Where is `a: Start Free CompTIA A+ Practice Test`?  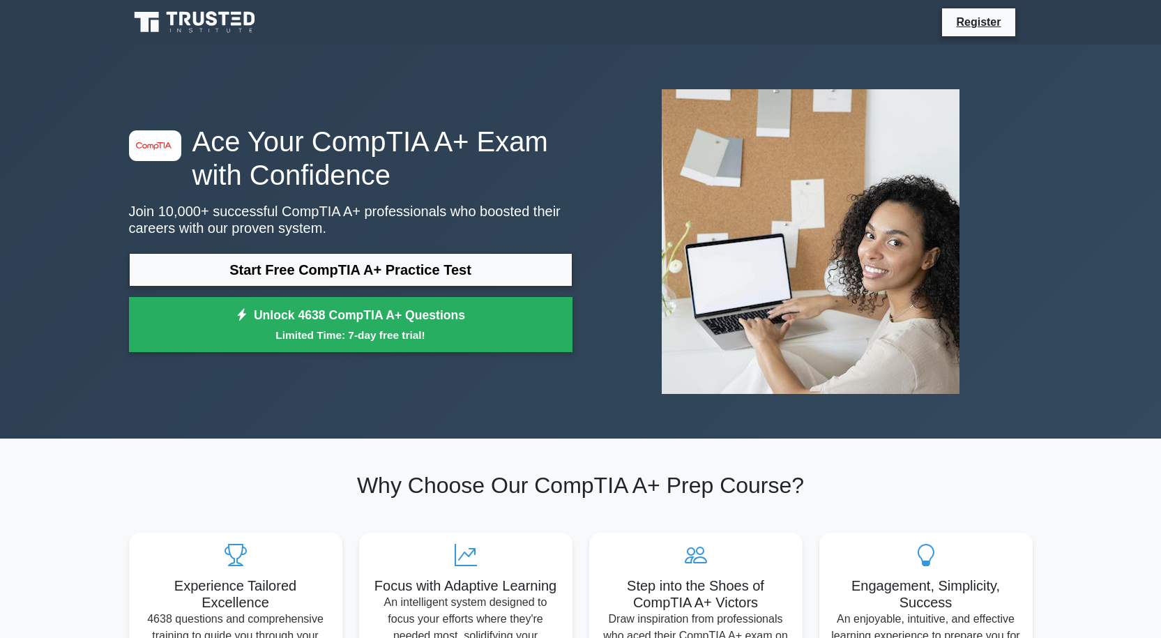
a: Start Free CompTIA A+ Practice Test is located at coordinates (351, 270).